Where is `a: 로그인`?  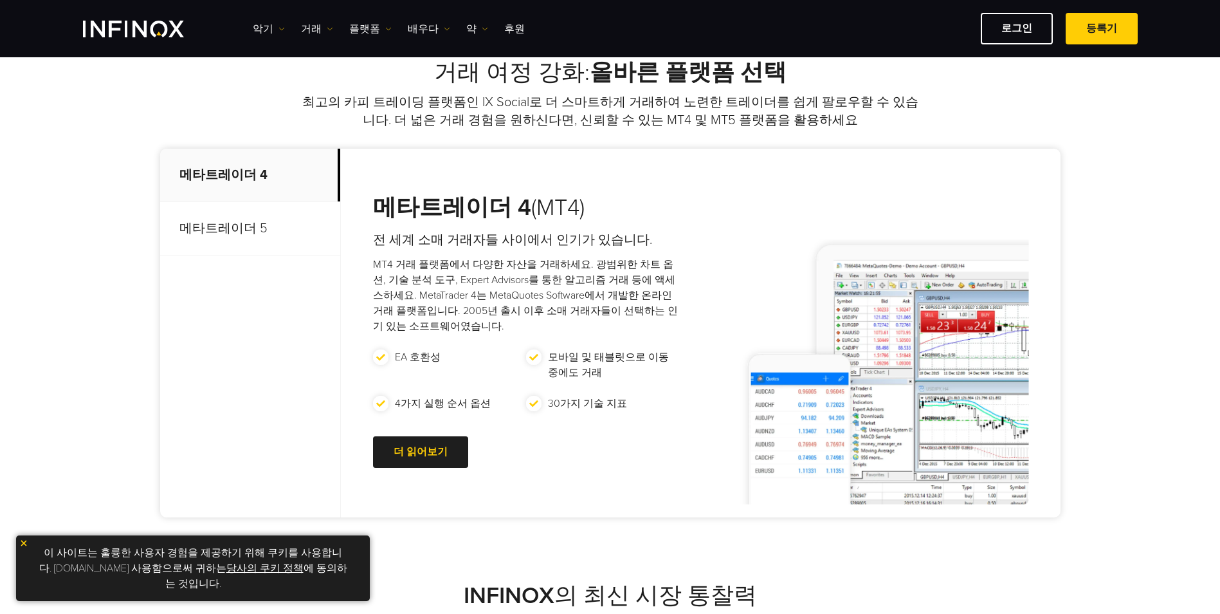 a: 로그인 is located at coordinates (1017, 28).